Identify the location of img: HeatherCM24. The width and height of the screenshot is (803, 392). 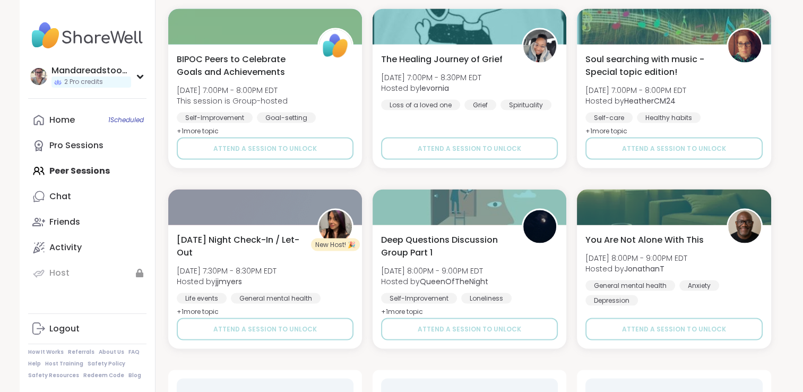
(745, 46).